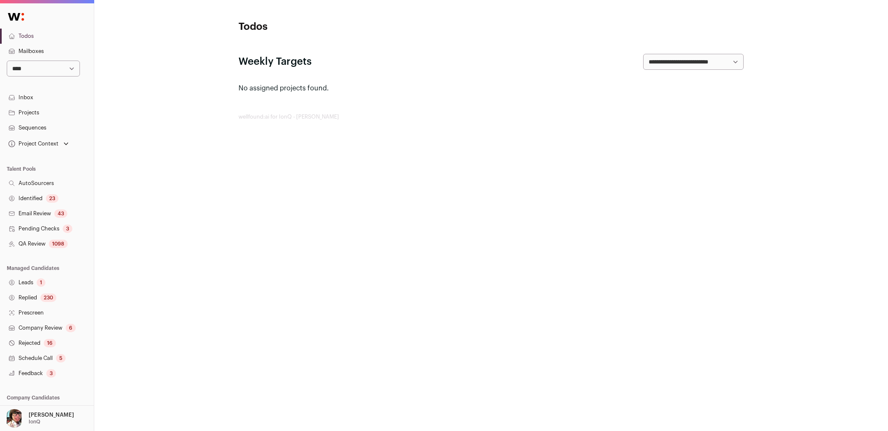  Describe the element at coordinates (34, 422) in the screenshot. I see `p: IonQ` at that location.